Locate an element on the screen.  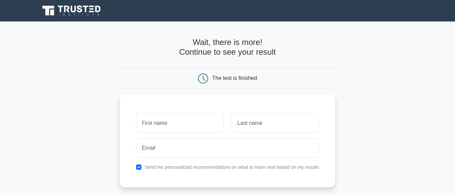
label: Send me personalized recommendations on what to learn next based on my results is located at coordinates (232, 168).